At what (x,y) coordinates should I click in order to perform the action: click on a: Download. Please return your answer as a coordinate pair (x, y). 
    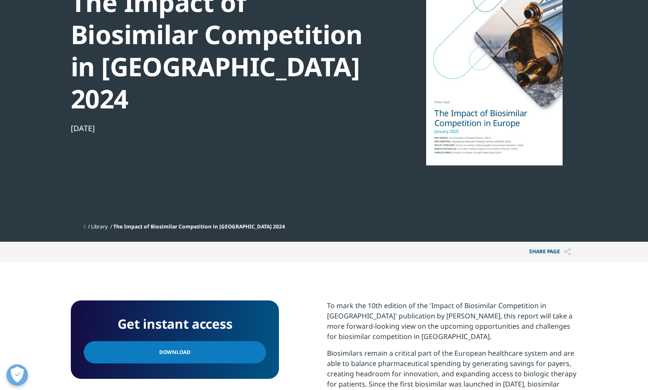
    Looking at the image, I should click on (175, 352).